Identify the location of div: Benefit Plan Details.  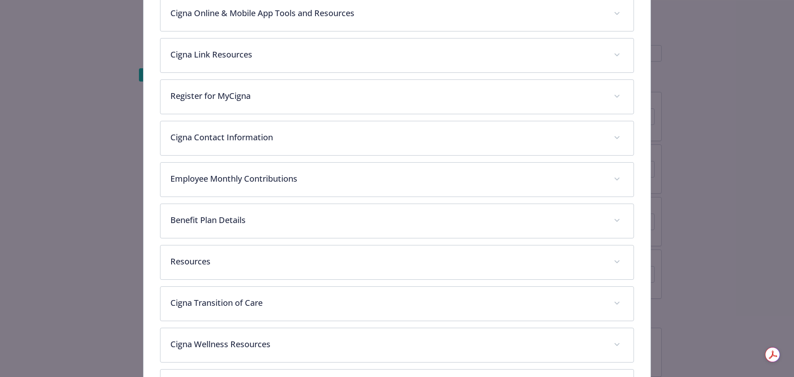
(397, 221).